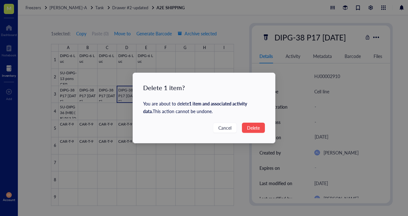  I want to click on div: Delete 1 item?, so click(204, 88).